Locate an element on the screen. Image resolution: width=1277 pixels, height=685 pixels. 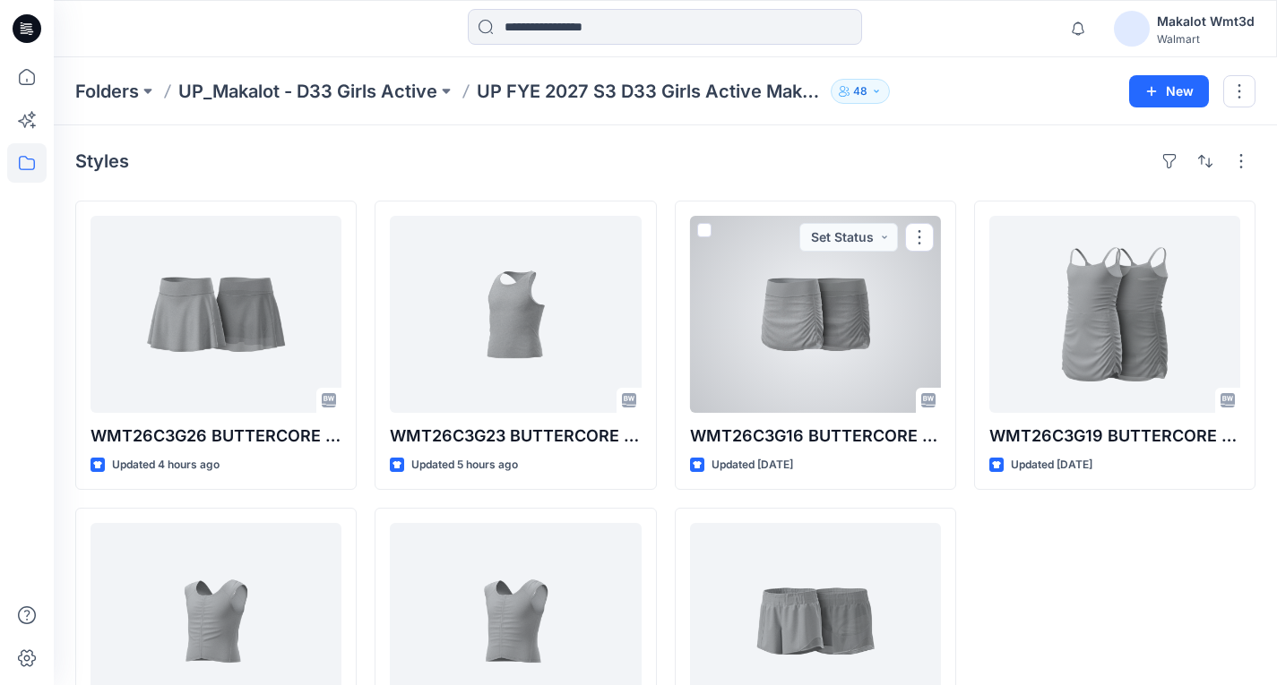
p: UP FYE 2027 S3 D33 Girls Active Makalot is located at coordinates (649, 91).